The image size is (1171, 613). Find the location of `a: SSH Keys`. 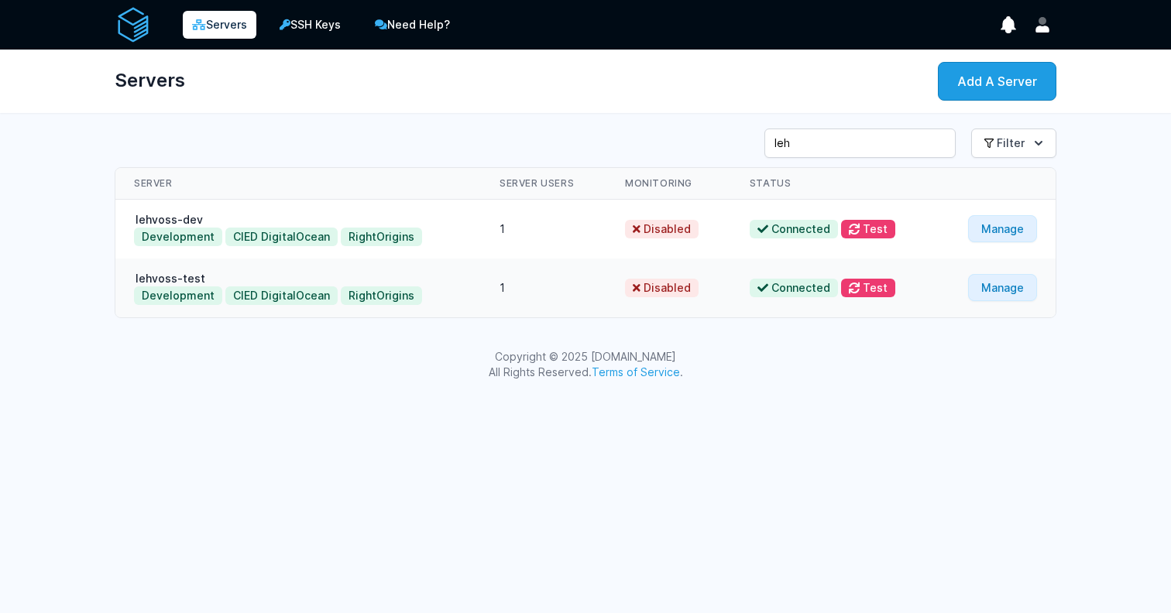

a: SSH Keys is located at coordinates (310, 25).